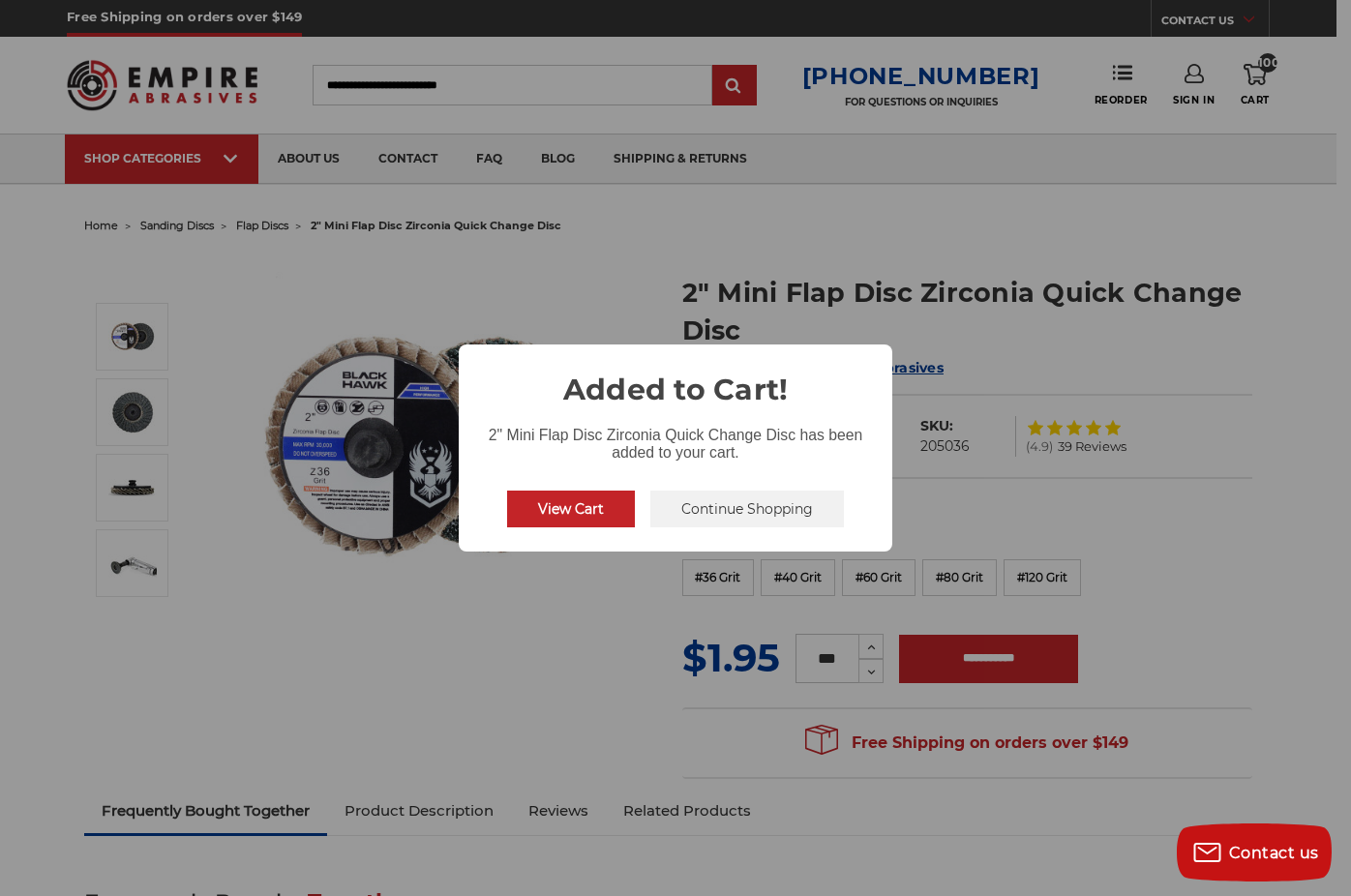 This screenshot has width=1351, height=896. I want to click on div: 2" Mini Flap Disc Zirconia Quick Change Disc has been added to your cart., so click(676, 438).